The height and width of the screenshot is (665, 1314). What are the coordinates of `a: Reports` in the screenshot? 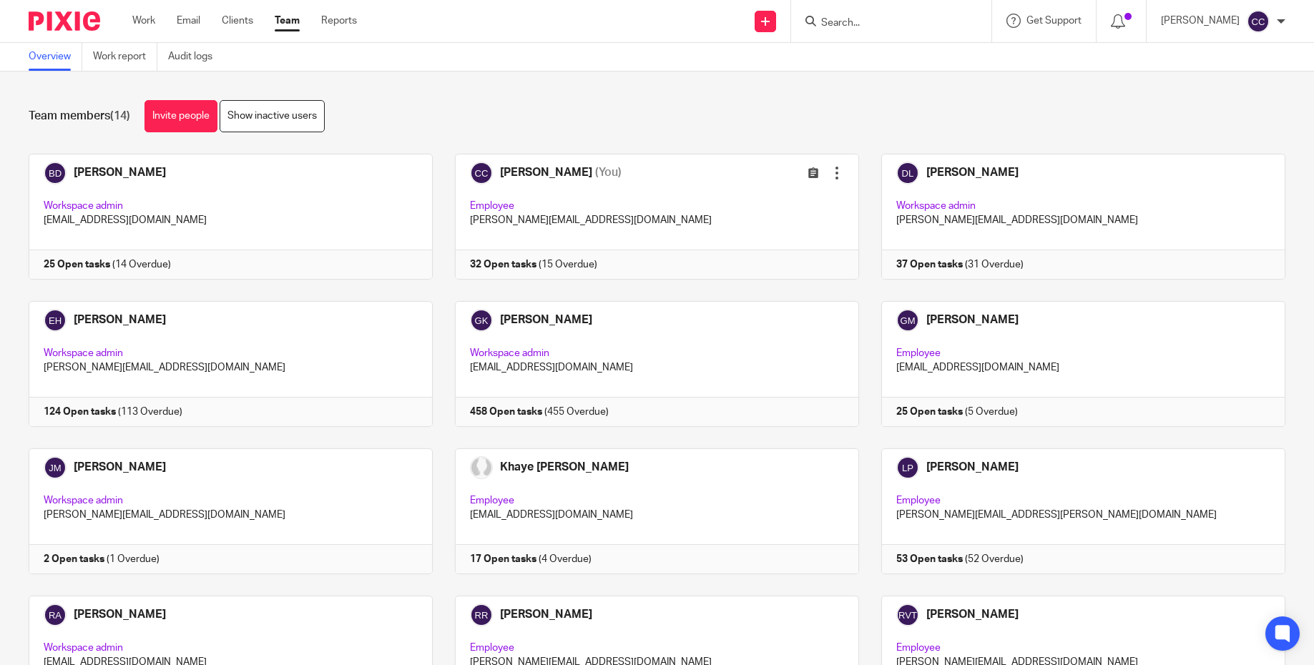 It's located at (339, 21).